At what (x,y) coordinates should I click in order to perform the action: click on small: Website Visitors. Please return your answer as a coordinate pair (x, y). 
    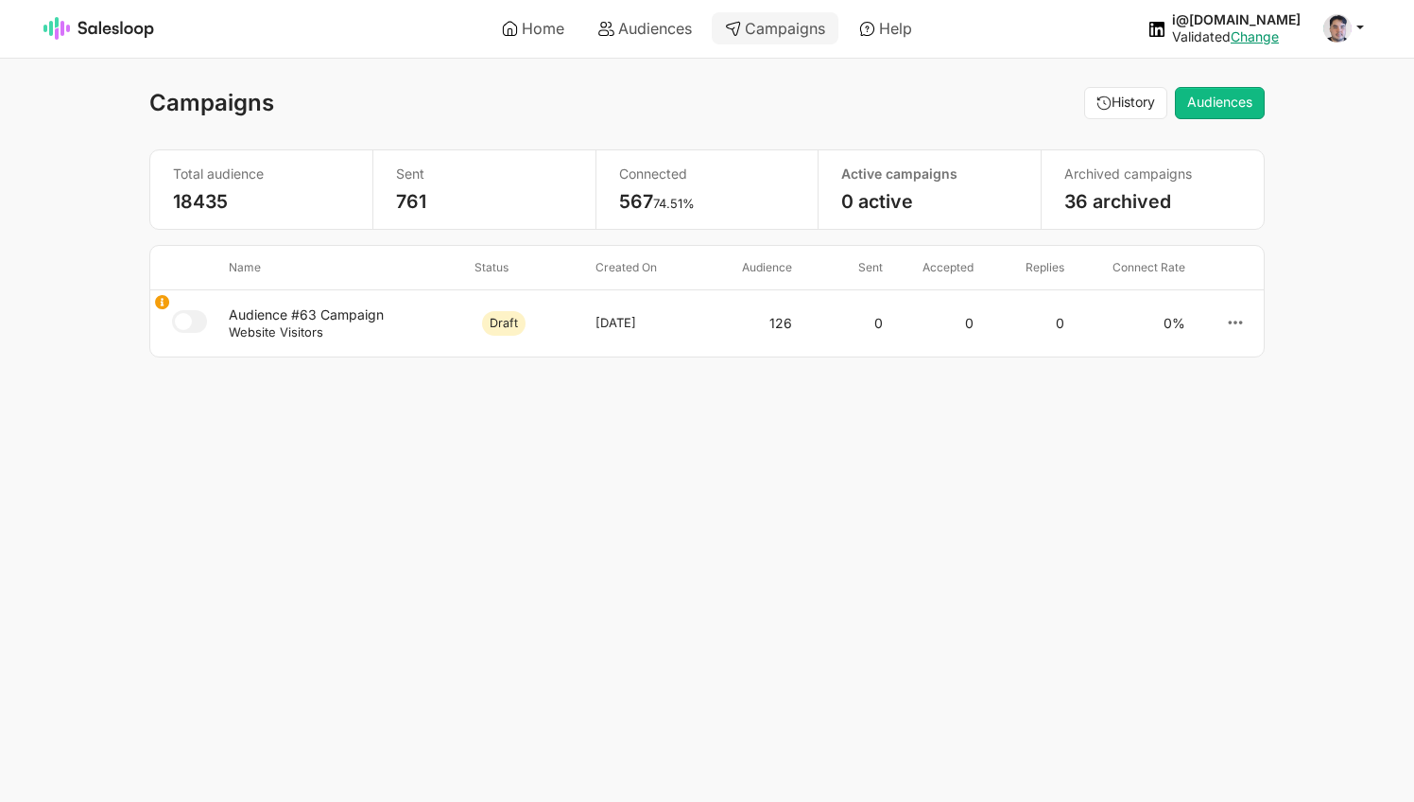
    Looking at the image, I should click on (276, 332).